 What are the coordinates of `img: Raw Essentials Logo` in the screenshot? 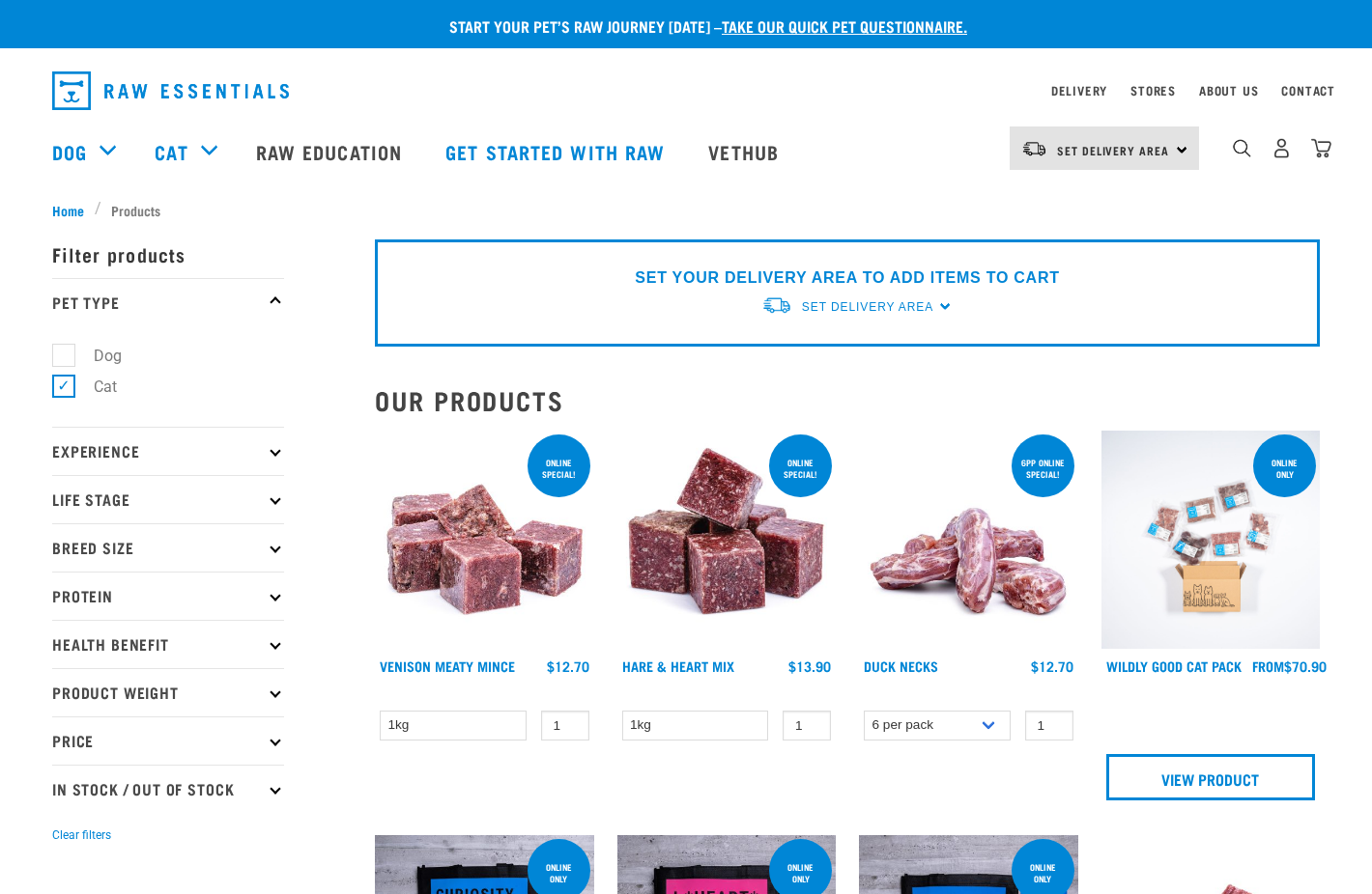 It's located at (170, 91).